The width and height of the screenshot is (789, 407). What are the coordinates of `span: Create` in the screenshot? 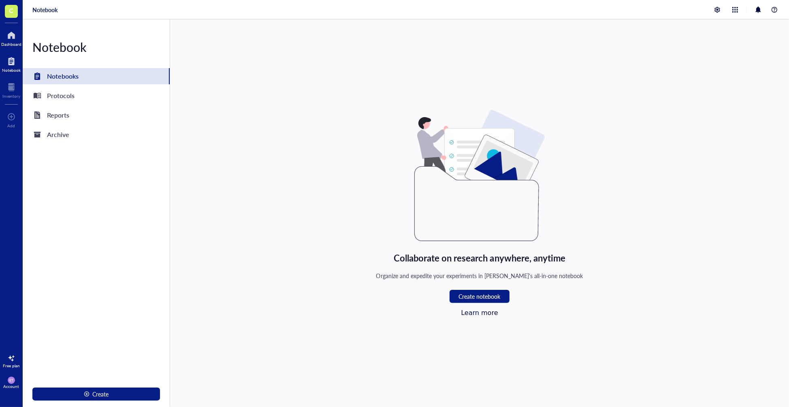 It's located at (101, 394).